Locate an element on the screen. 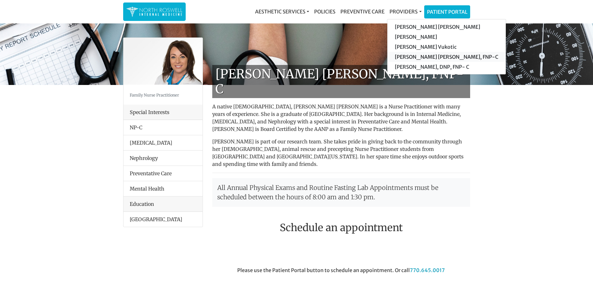  h2: Schedule an appointment is located at coordinates (341, 228).